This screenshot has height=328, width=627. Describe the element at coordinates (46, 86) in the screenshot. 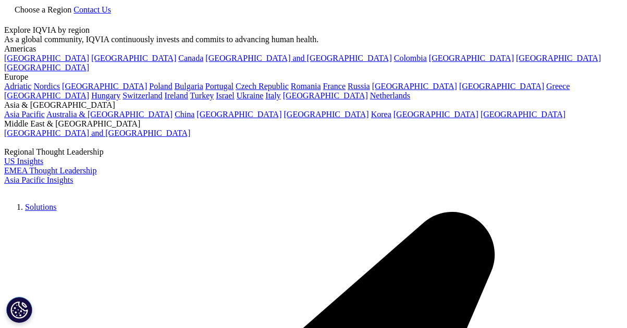

I see `a: Nordics` at that location.